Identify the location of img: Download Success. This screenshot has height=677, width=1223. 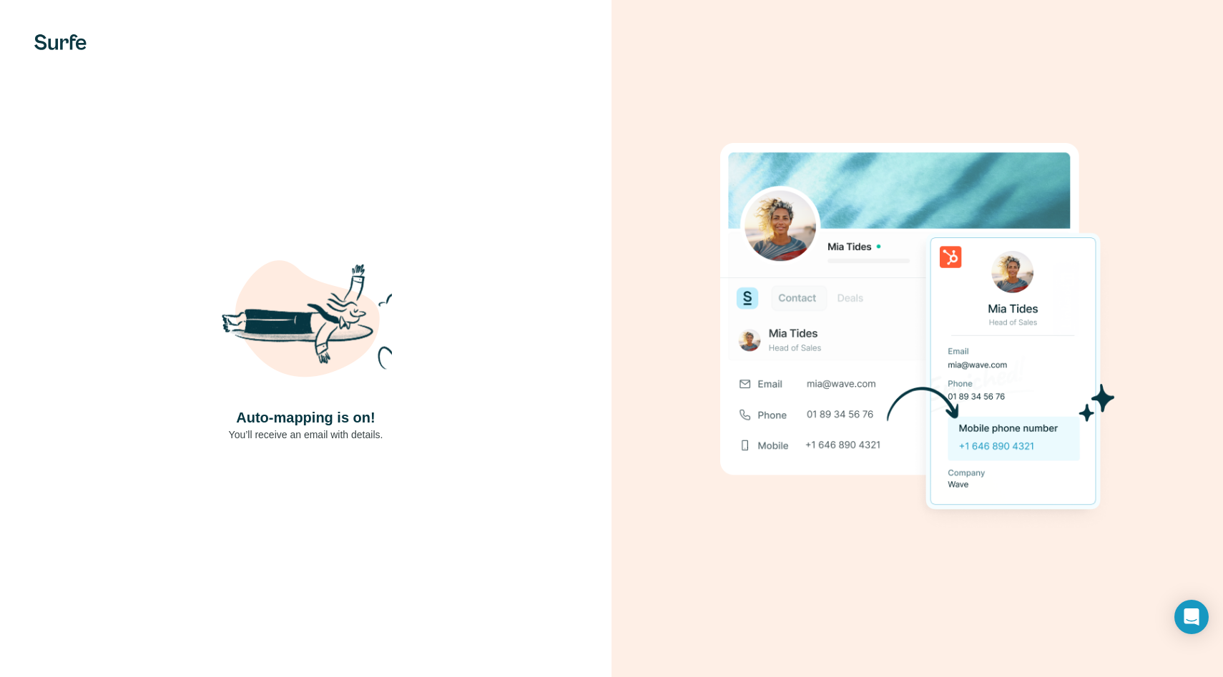
(918, 338).